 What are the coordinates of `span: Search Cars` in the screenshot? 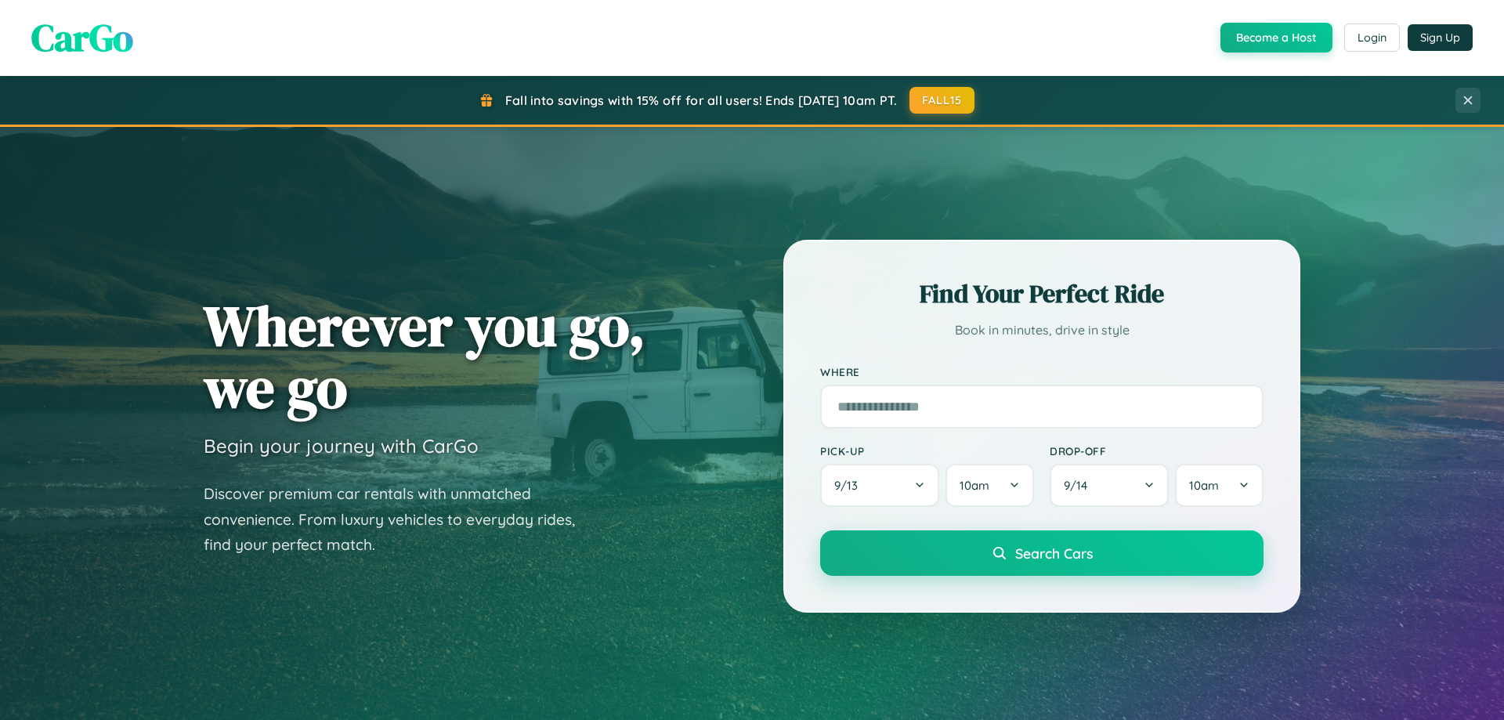 It's located at (1054, 553).